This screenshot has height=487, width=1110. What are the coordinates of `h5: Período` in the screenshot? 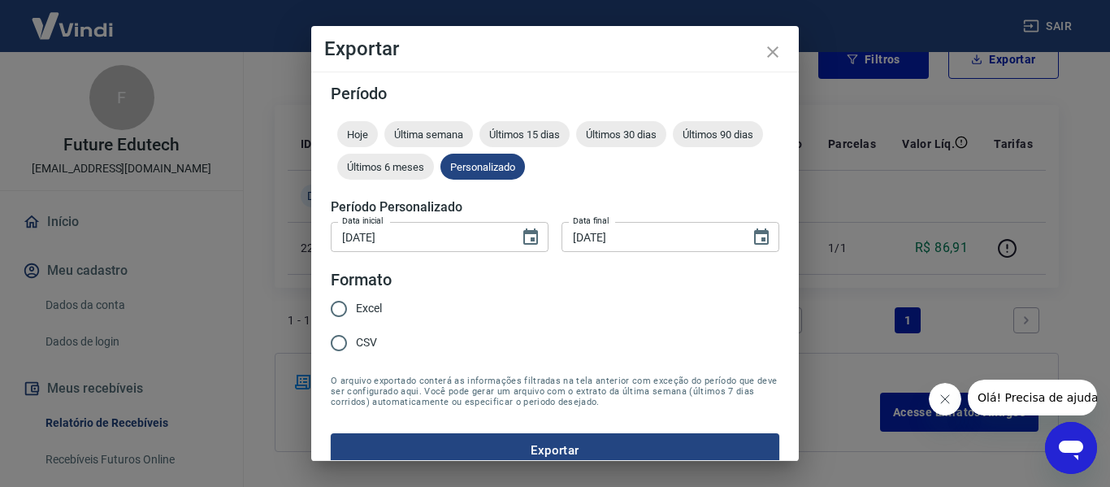 It's located at (555, 93).